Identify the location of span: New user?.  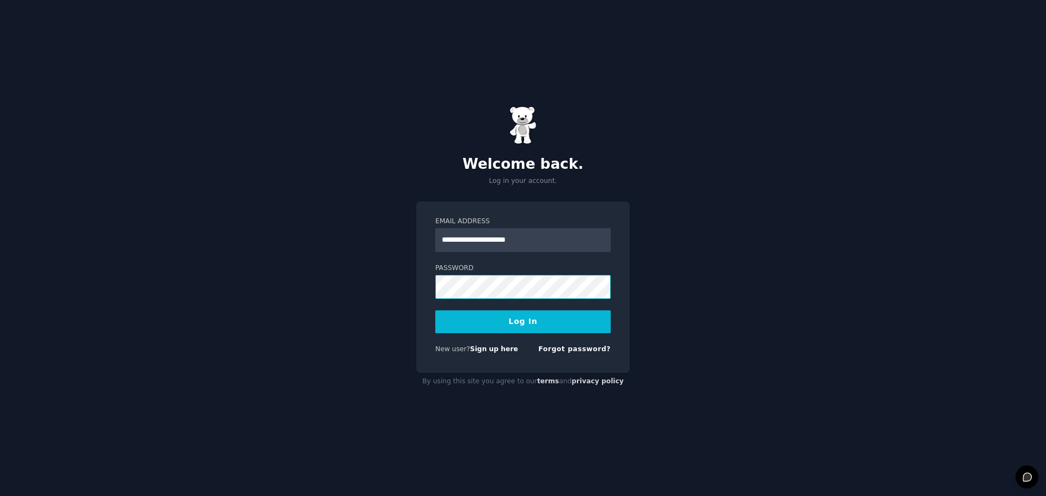
(453, 349).